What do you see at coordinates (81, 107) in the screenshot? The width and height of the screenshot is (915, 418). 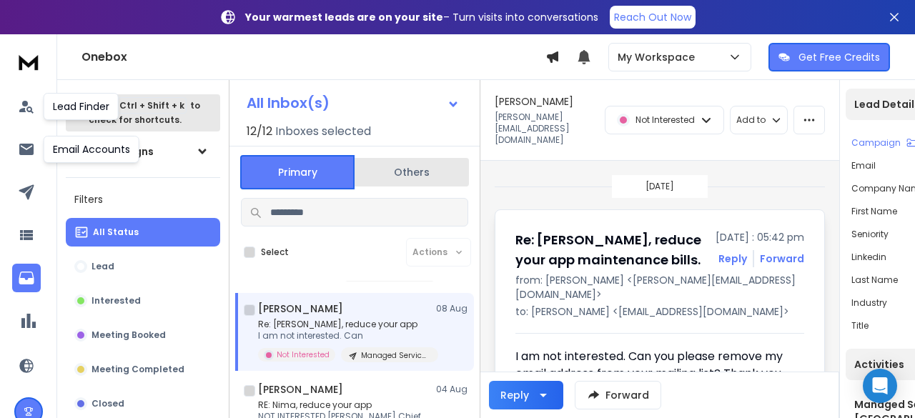 I see `div: Lead Finder` at bounding box center [81, 107].